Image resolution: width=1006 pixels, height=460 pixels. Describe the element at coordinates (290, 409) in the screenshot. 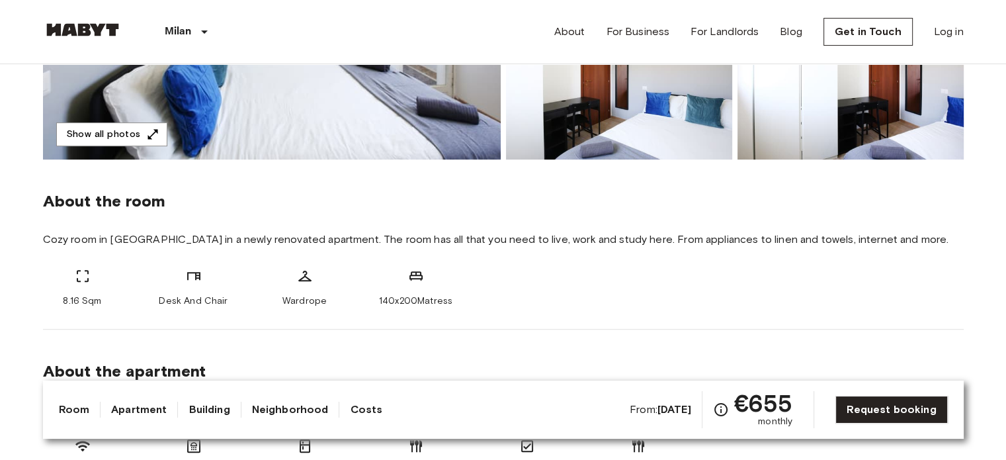

I see `a: Neighborhood` at that location.